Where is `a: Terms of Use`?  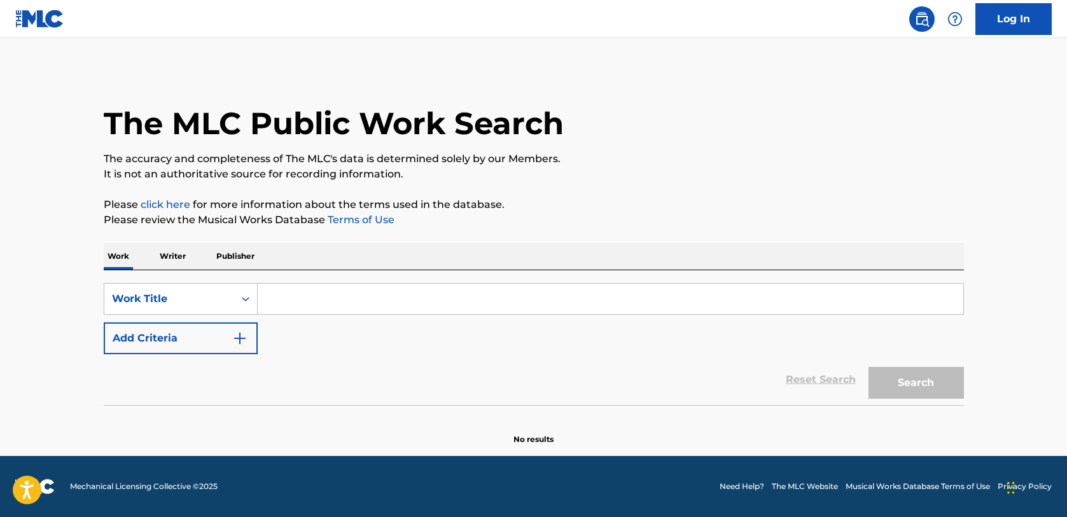 a: Terms of Use is located at coordinates (359, 219).